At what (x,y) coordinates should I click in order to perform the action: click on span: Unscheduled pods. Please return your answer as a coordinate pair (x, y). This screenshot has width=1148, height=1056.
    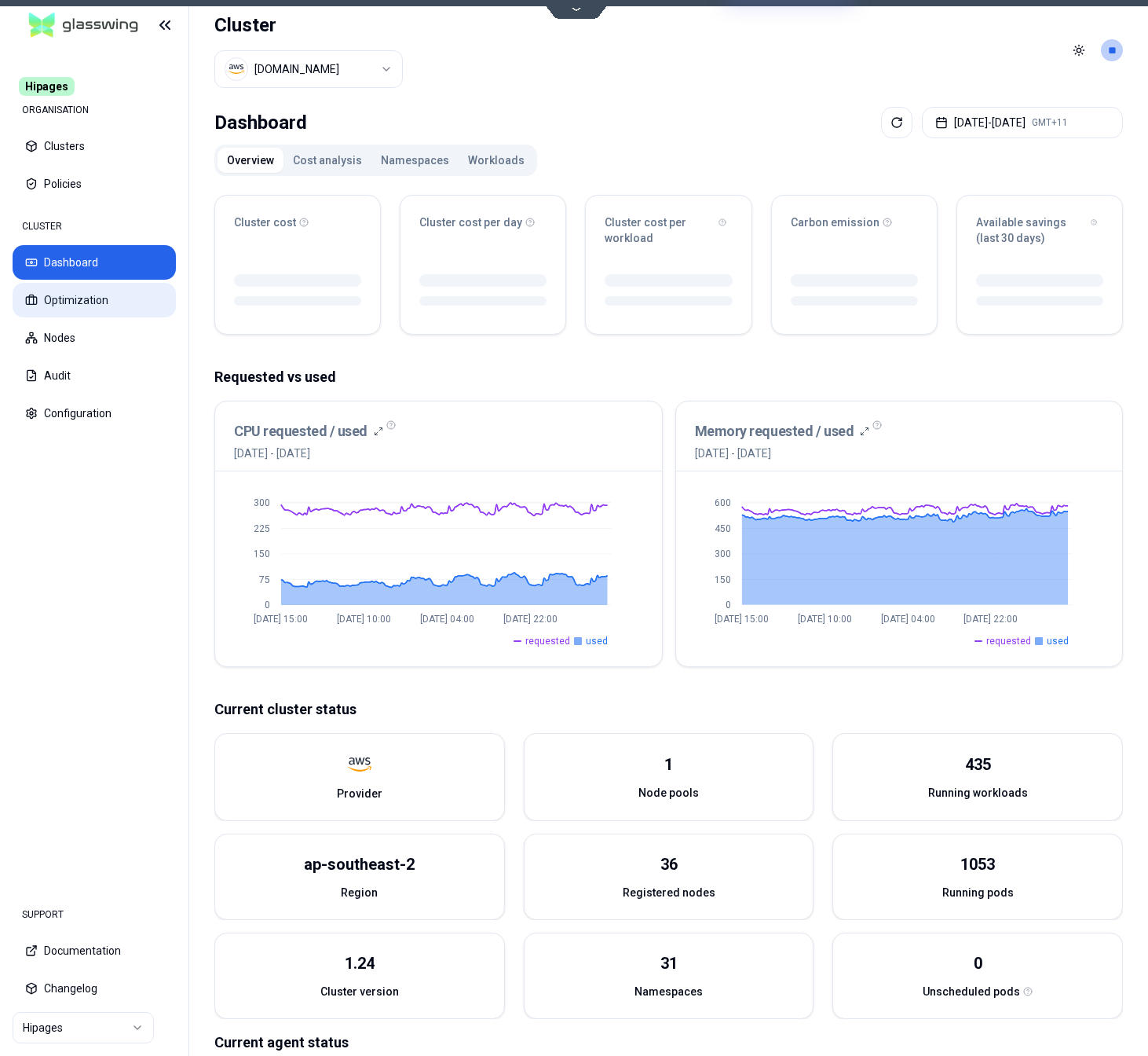
    Looking at the image, I should click on (971, 991).